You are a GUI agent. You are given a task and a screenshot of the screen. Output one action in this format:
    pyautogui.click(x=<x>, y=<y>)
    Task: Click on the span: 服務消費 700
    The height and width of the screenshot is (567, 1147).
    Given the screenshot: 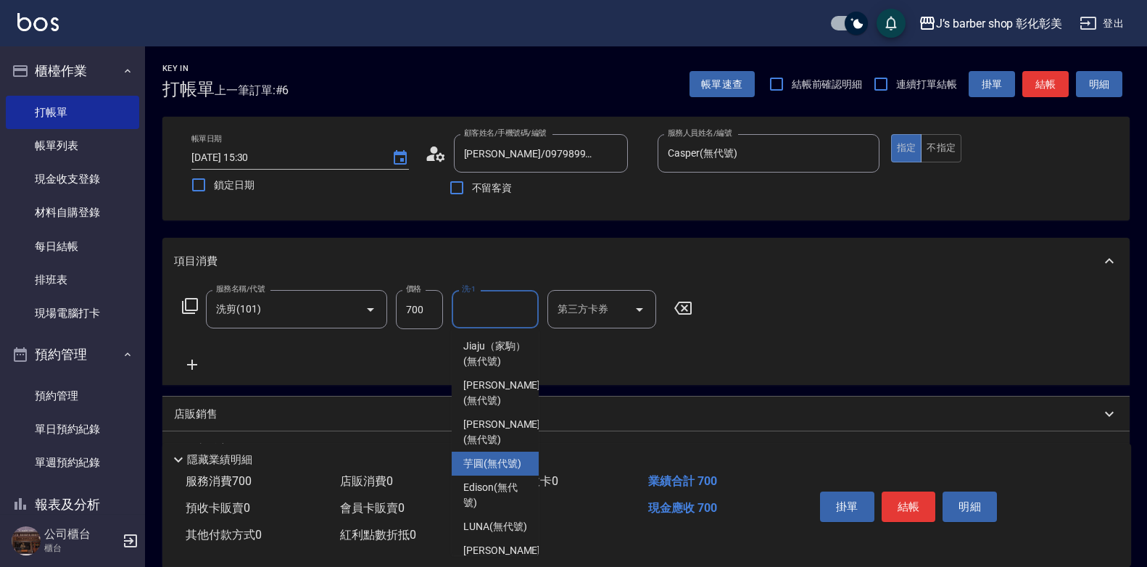 What is the action you would take?
    pyautogui.click(x=218, y=481)
    